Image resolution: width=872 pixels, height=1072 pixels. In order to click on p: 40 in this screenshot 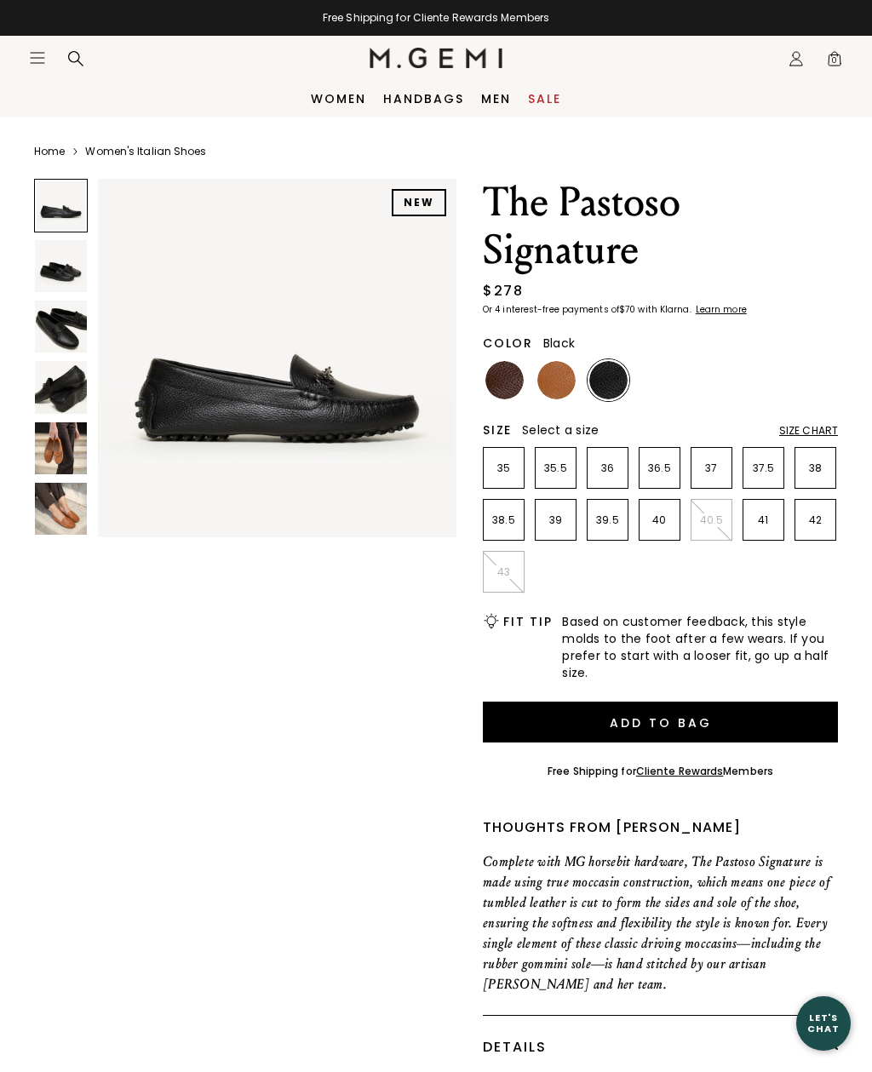, I will do `click(659, 520)`.